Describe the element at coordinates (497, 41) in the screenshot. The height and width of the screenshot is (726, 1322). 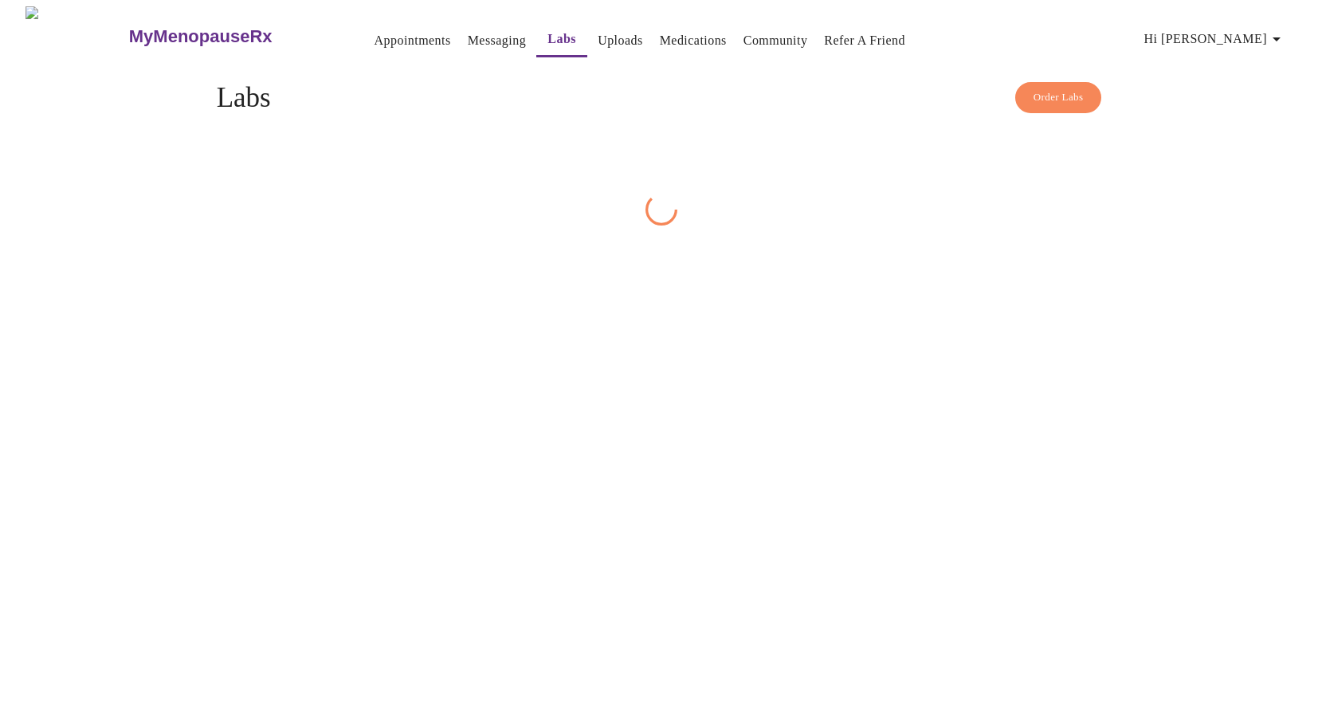
I see `button: Messaging` at that location.